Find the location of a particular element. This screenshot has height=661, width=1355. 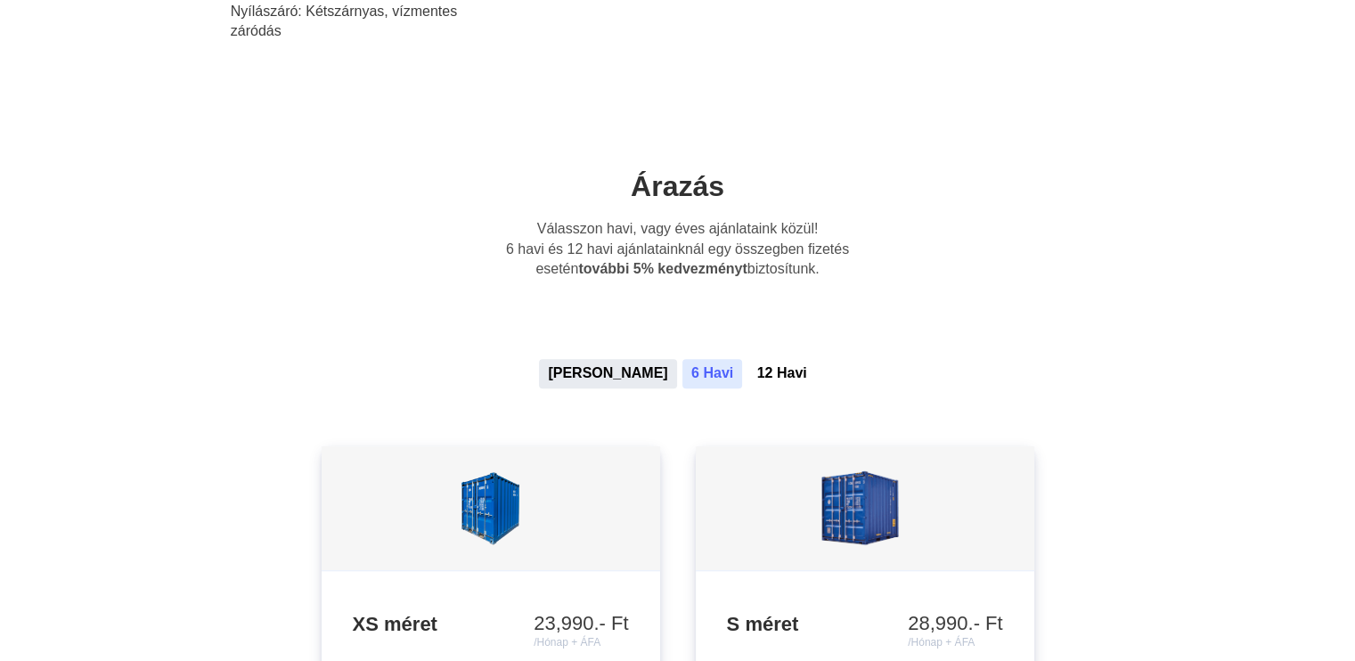

h2: Árazás is located at coordinates (678, 187).